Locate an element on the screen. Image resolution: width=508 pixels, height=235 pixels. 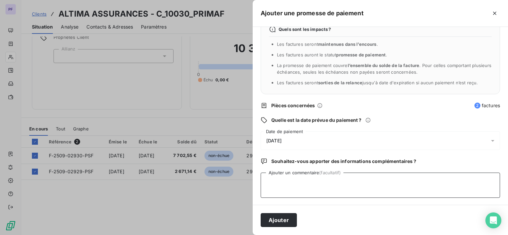
span: Les factures seront jusqu'à date d'expiration si aucun paiement n’est reçu. is located at coordinates (377, 83).